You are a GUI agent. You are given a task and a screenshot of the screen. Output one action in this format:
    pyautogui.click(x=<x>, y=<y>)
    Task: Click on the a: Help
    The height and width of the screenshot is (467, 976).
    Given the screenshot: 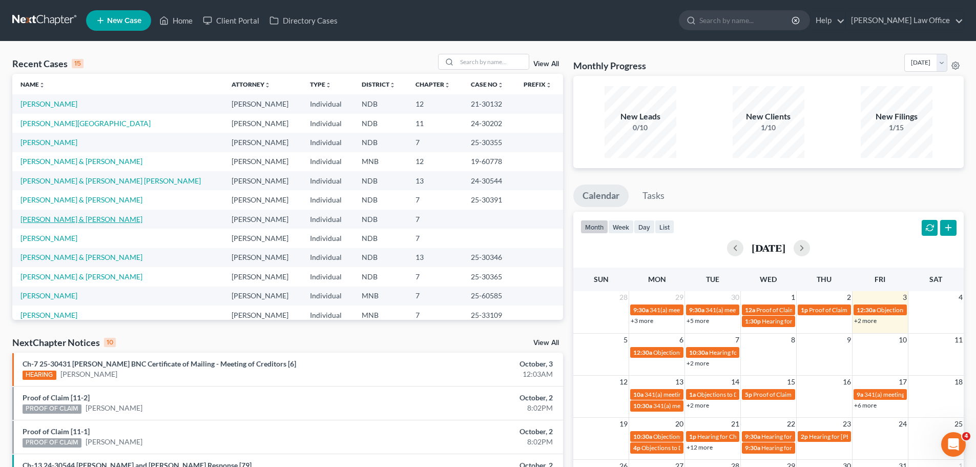 What is the action you would take?
    pyautogui.click(x=827, y=20)
    